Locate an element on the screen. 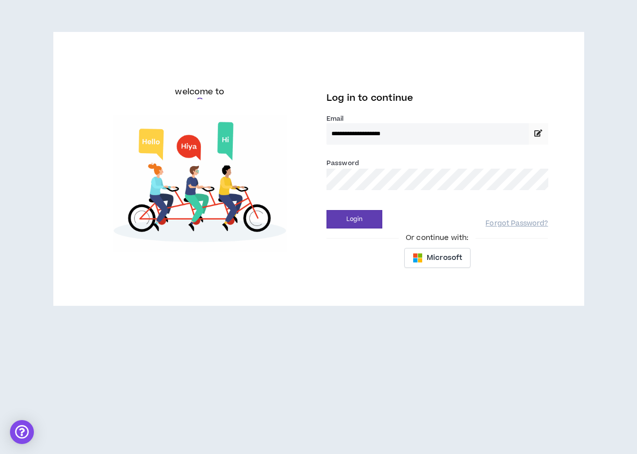  a: Forgot Password? is located at coordinates (517, 223).